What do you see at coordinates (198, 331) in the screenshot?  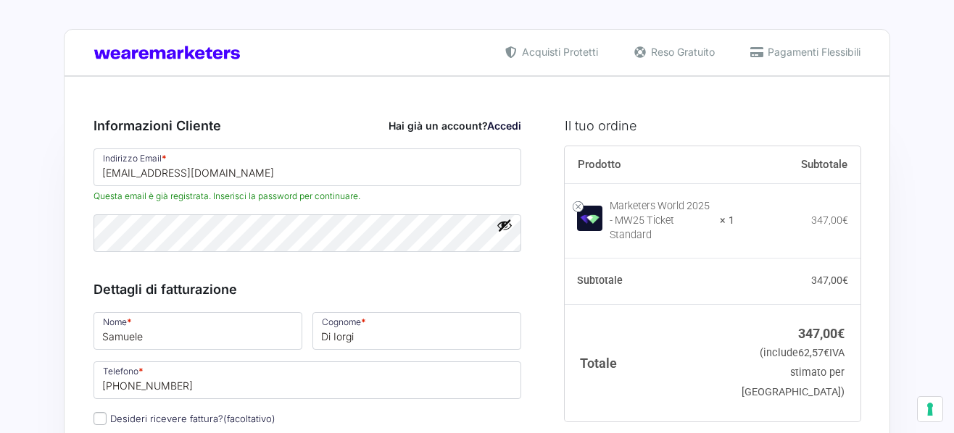 I see `input: Nome *` at bounding box center [198, 331].